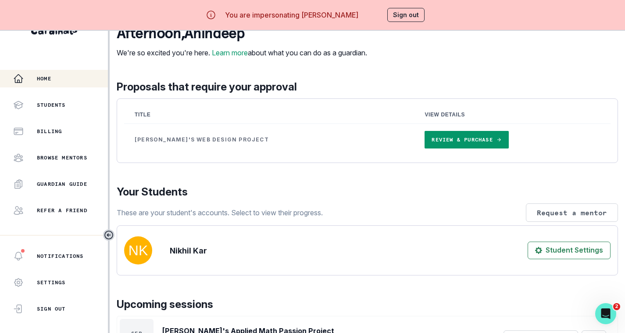  What do you see at coordinates (230, 53) in the screenshot?
I see `a: Learn more` at bounding box center [230, 53].